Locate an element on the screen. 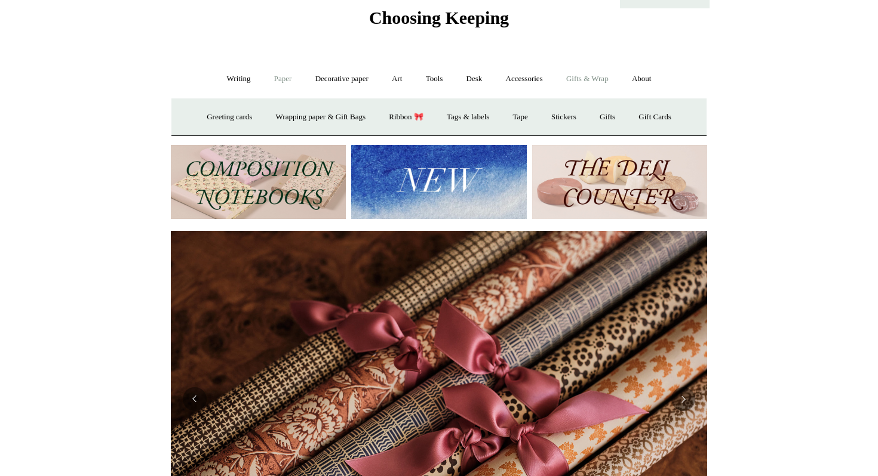 The image size is (878, 476). a: The Deli Counter is located at coordinates (619, 182).